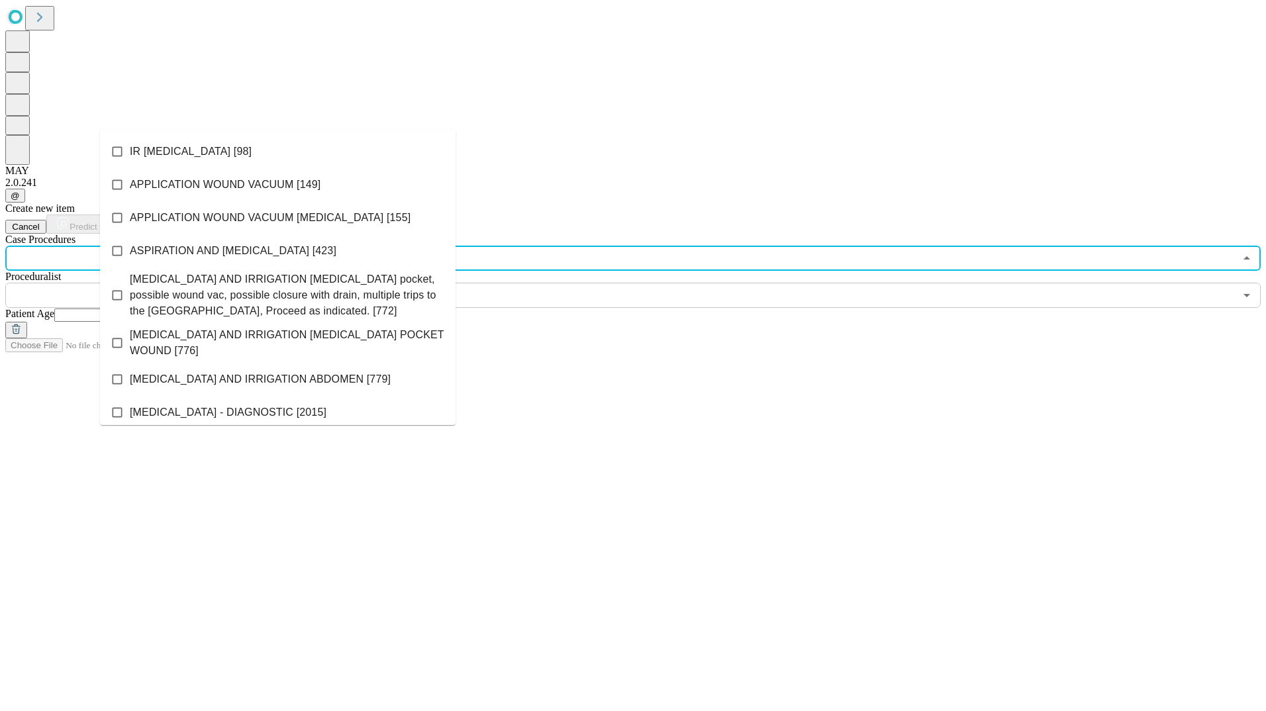 This screenshot has height=711, width=1266. I want to click on span: APPLICATION WOUND VACUUM [149], so click(225, 185).